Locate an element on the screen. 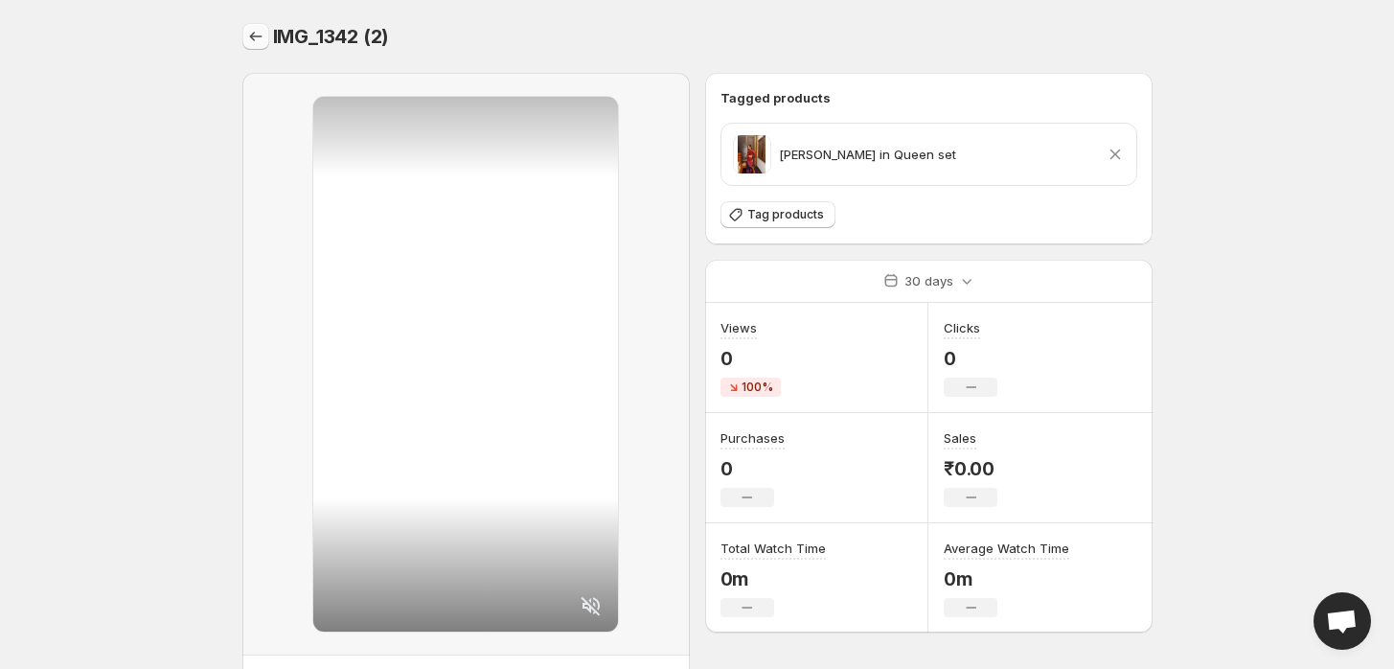 The image size is (1394, 669). button: Tag products is located at coordinates (778, 215).